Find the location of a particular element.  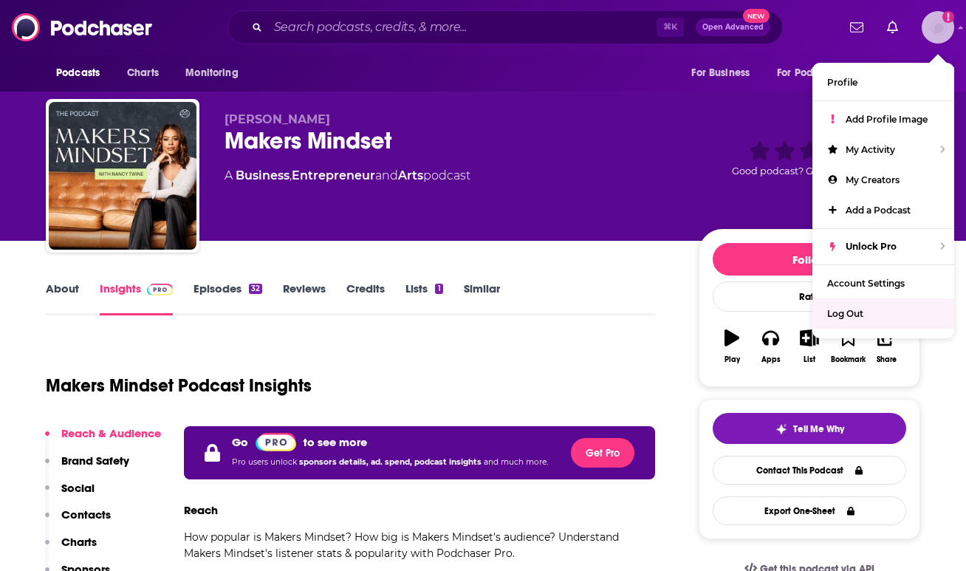

a: Credits is located at coordinates (365, 298).